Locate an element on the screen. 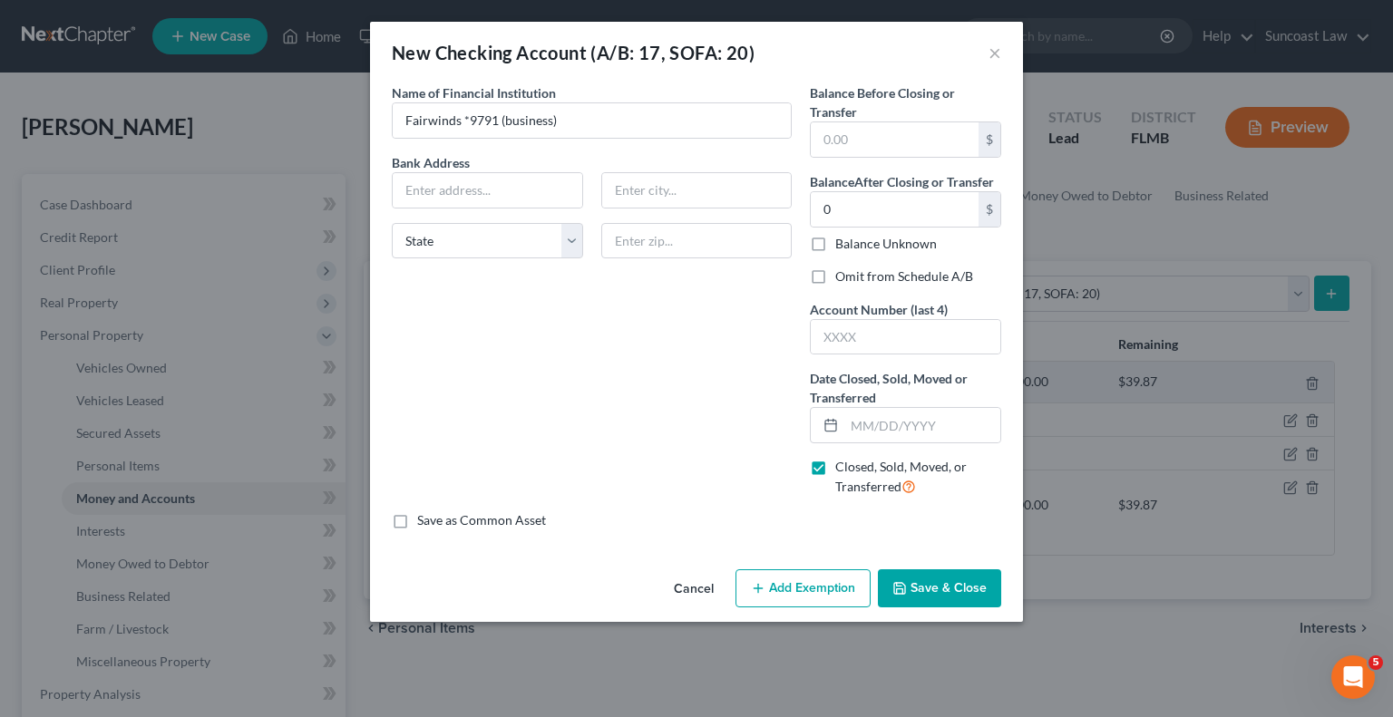 This screenshot has width=1393, height=717. button: Send a message… is located at coordinates (325, 586).